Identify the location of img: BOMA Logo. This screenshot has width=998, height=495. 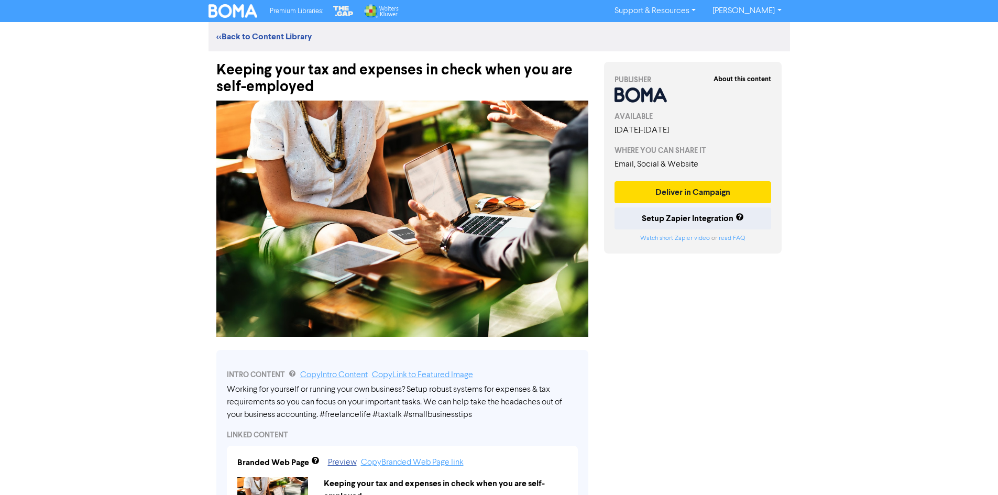
(233, 11).